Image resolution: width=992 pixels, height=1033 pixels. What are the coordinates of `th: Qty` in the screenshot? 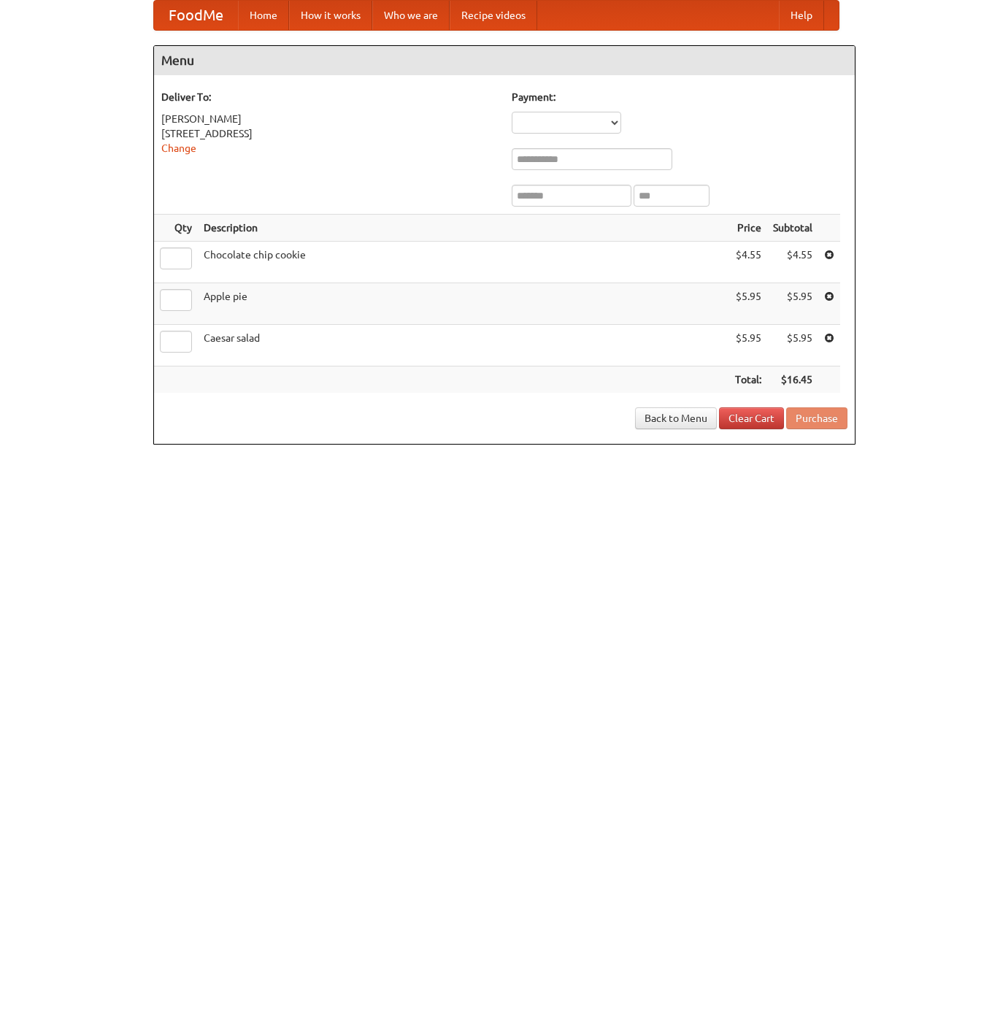 It's located at (176, 228).